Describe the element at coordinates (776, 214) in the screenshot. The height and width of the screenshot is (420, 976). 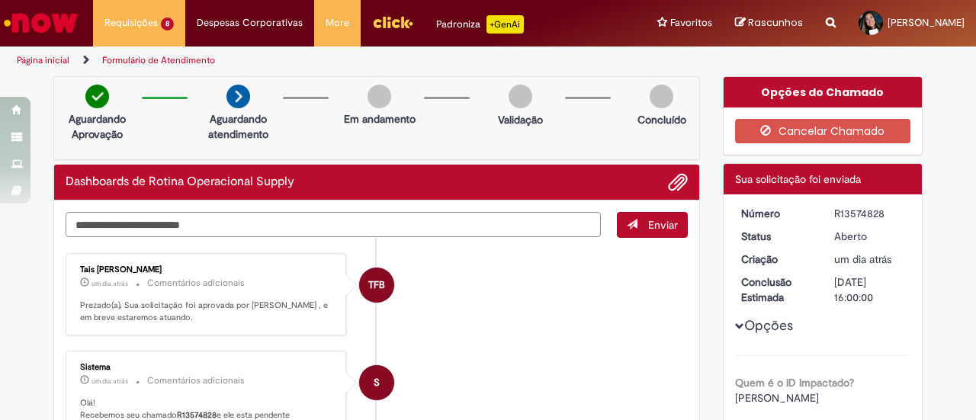
I see `dt: Número` at that location.